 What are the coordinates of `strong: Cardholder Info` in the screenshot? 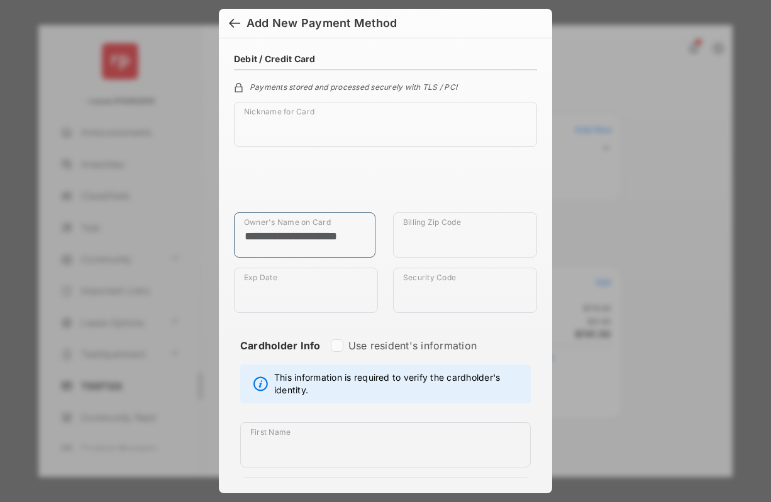 It's located at (280, 357).